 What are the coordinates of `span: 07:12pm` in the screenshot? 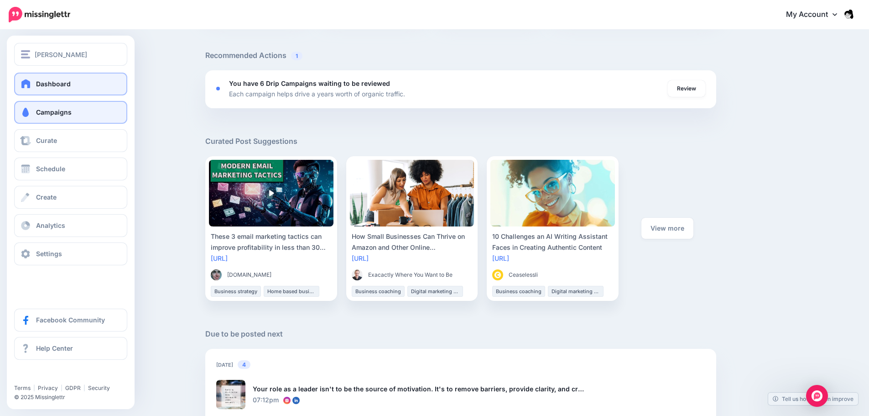 It's located at (266, 399).